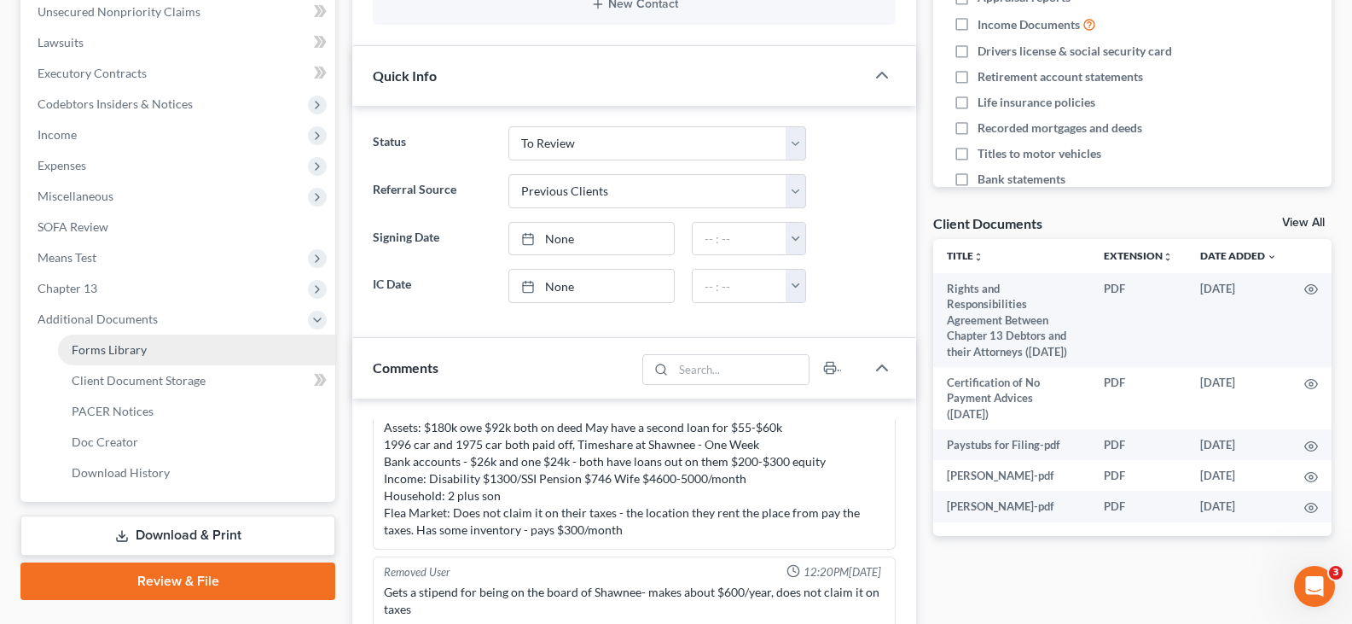 This screenshot has width=1352, height=624. I want to click on span: Lawsuits, so click(61, 42).